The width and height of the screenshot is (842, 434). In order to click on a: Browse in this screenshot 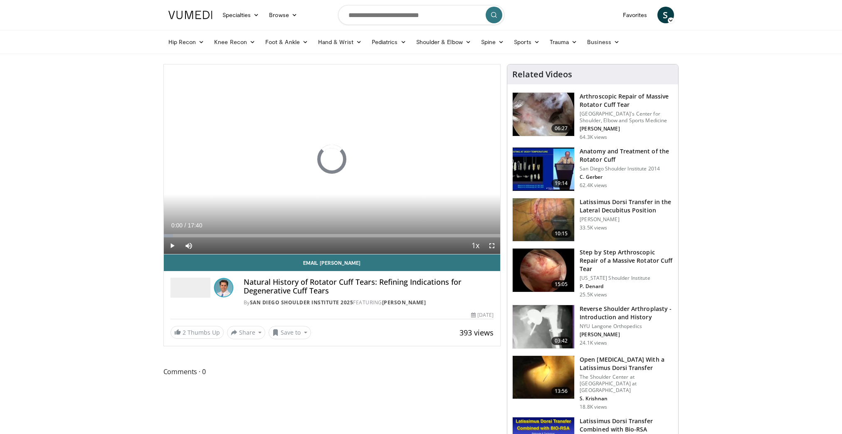, I will do `click(283, 15)`.